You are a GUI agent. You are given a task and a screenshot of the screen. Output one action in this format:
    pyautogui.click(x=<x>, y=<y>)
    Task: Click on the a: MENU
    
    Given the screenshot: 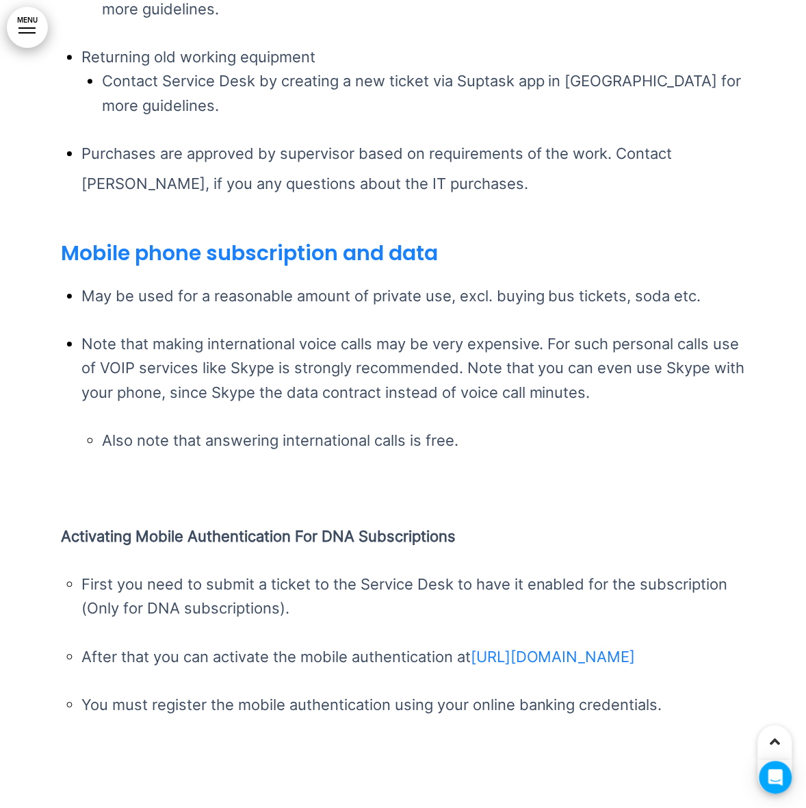 What is the action you would take?
    pyautogui.click(x=27, y=27)
    